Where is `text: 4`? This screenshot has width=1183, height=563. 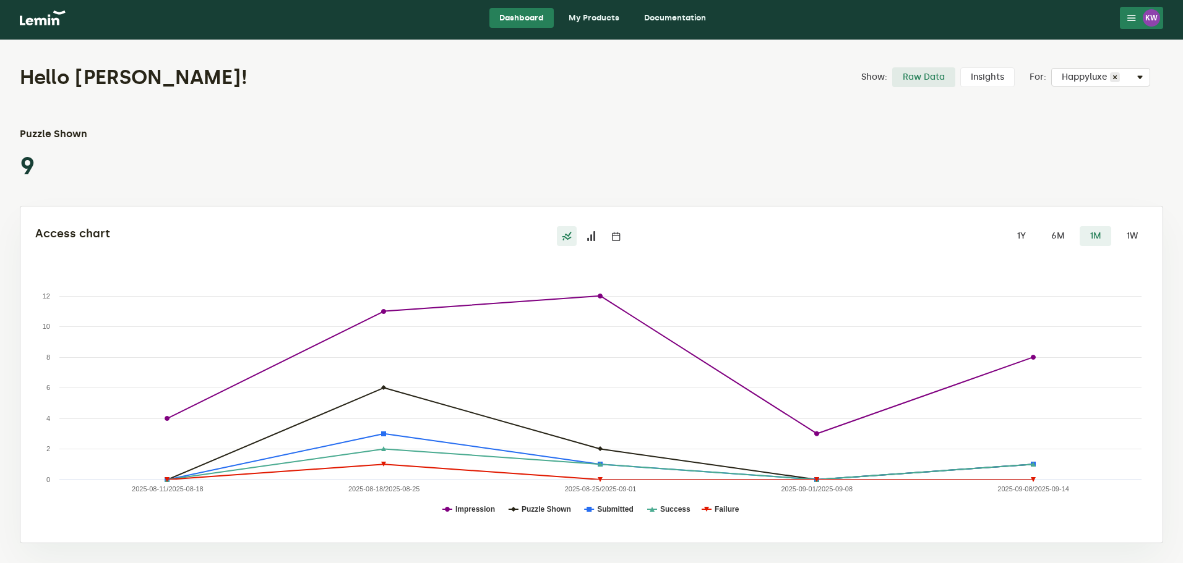
text: 4 is located at coordinates (48, 419).